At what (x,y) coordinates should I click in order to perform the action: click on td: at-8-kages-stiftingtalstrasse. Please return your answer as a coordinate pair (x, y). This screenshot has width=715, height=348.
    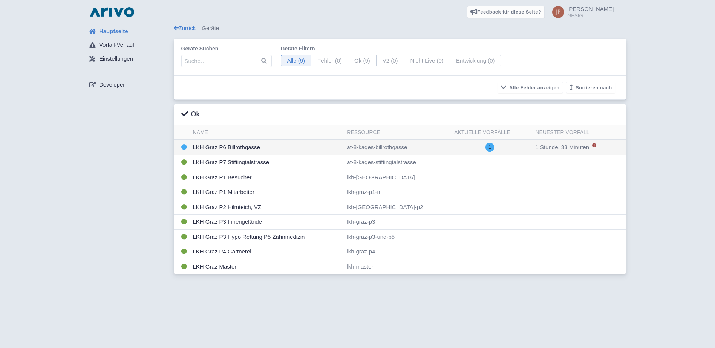
    Looking at the image, I should click on (397, 163).